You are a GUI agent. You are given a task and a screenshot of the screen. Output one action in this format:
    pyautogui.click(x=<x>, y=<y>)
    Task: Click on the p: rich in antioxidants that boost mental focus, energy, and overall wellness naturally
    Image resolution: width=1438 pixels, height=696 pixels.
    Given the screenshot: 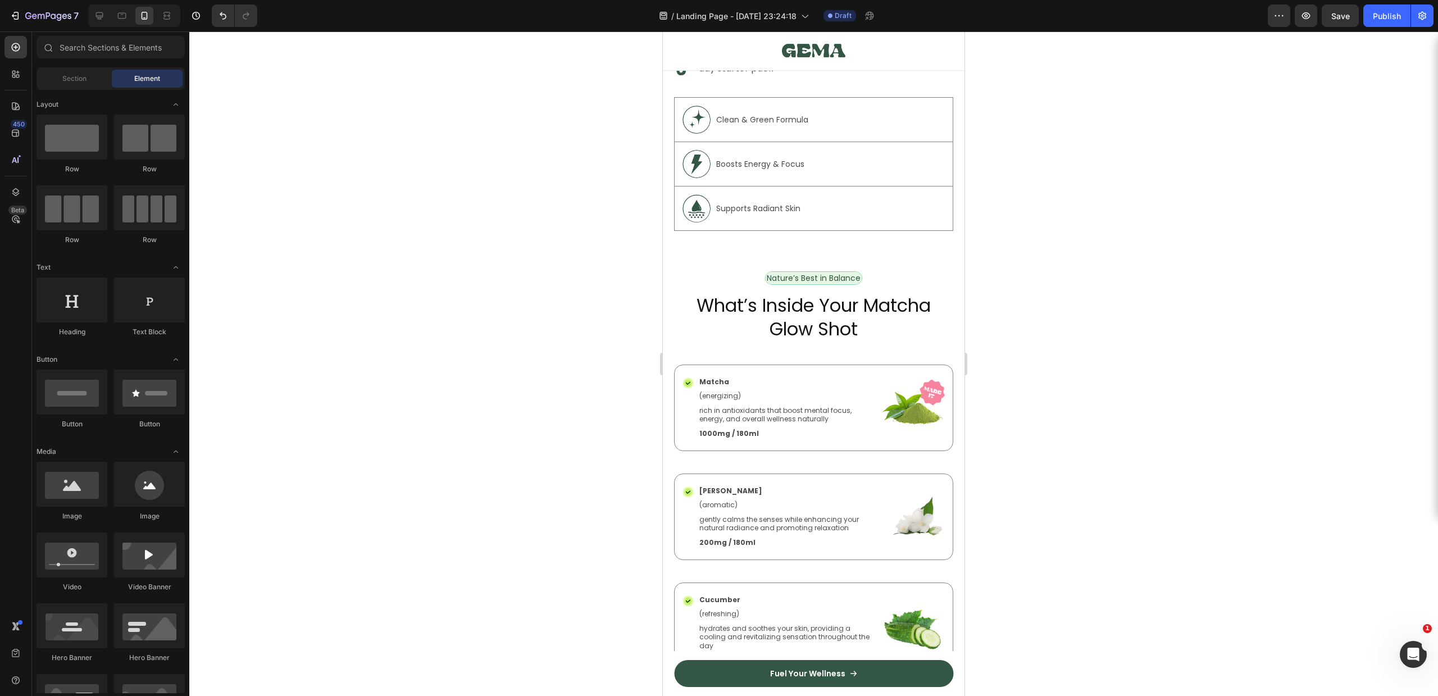 What is the action you would take?
    pyautogui.click(x=124, y=383)
    